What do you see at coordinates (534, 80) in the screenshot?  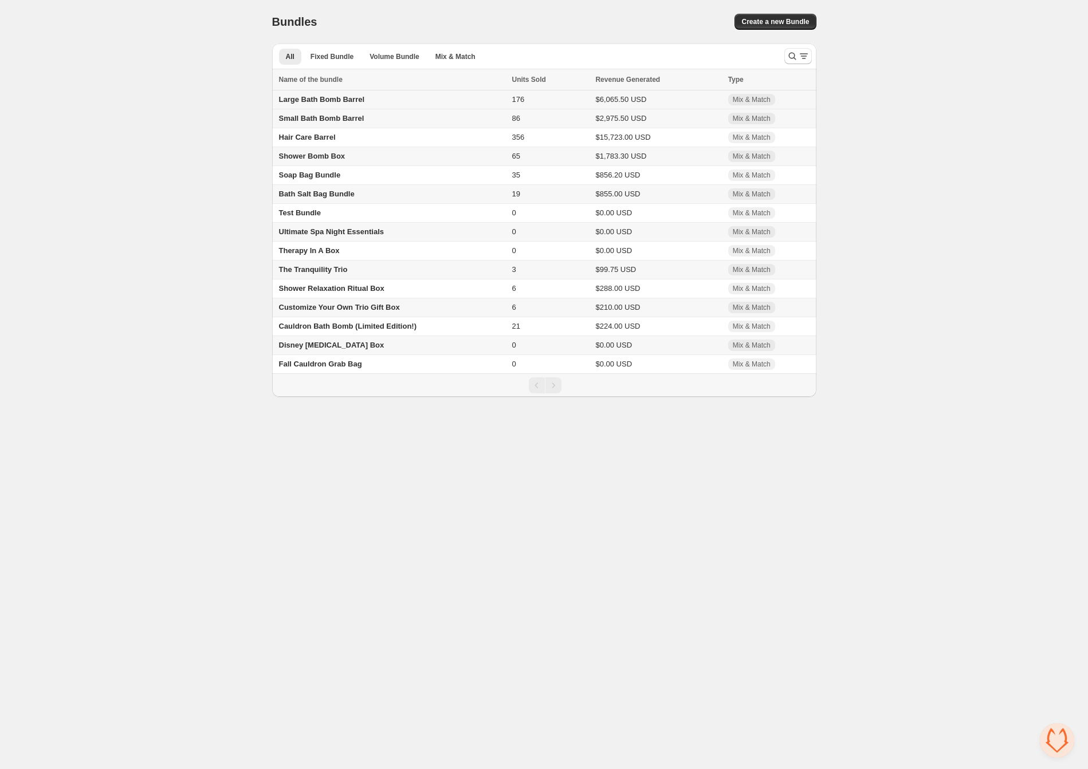 I see `button: Units Sold` at bounding box center [534, 80].